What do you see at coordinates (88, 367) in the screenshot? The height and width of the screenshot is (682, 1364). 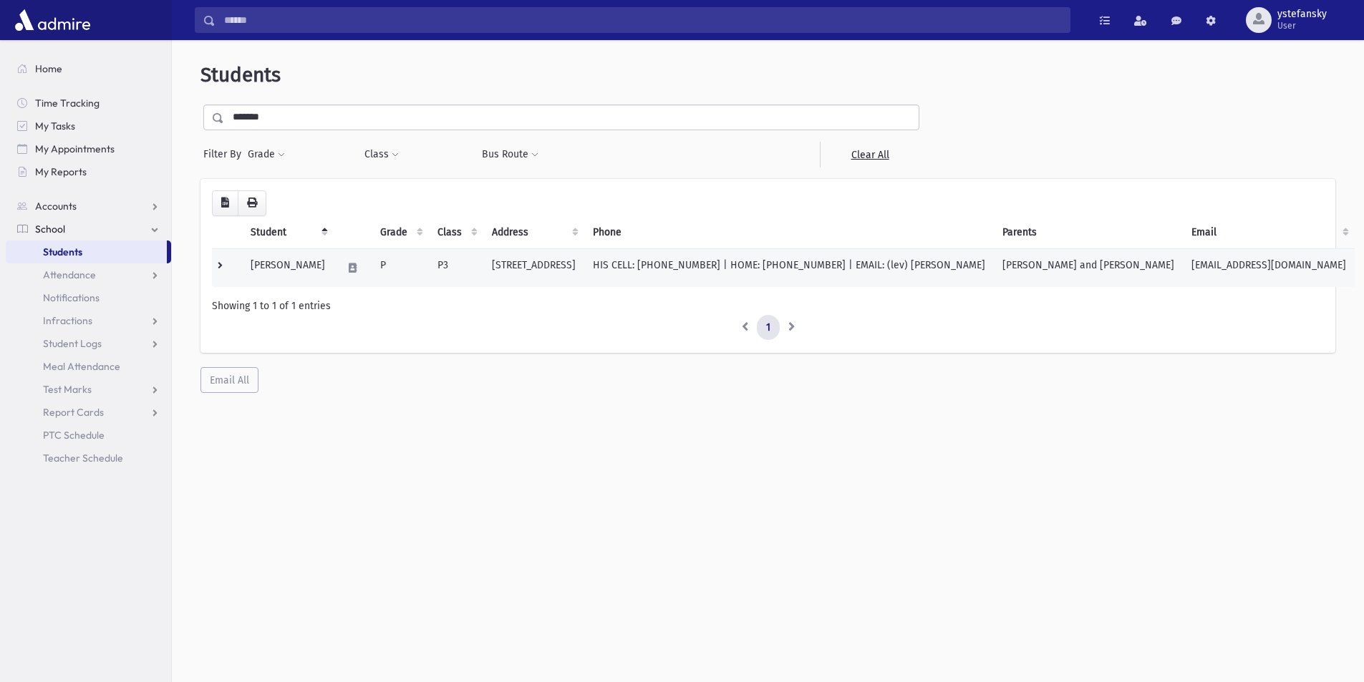 I see `a: Meal Attendance` at bounding box center [88, 367].